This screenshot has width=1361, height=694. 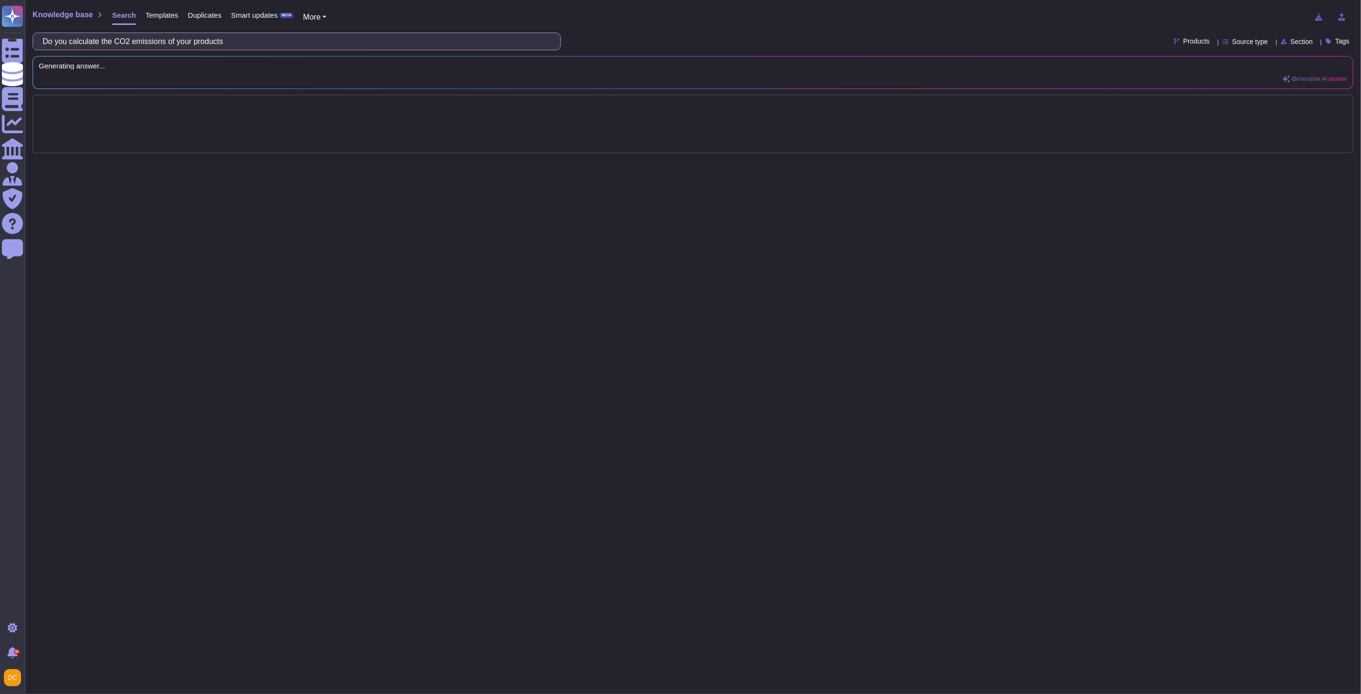 What do you see at coordinates (314, 17) in the screenshot?
I see `button: More` at bounding box center [314, 17].